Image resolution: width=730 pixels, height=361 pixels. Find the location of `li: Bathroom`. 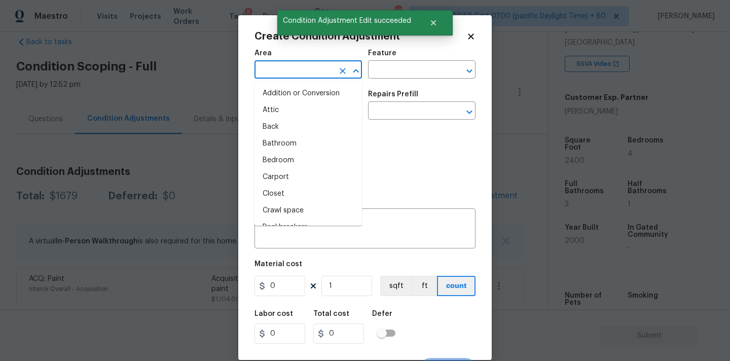

li: Bathroom is located at coordinates (308, 144).